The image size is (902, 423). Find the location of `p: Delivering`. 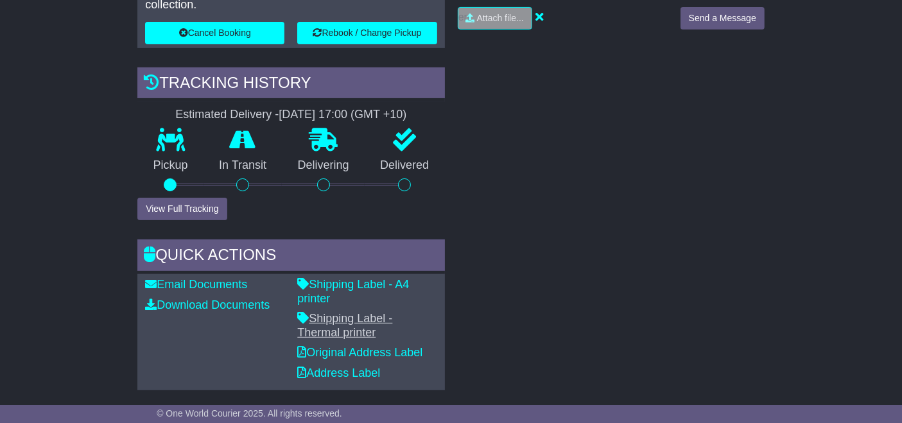

p: Delivering is located at coordinates (323, 166).